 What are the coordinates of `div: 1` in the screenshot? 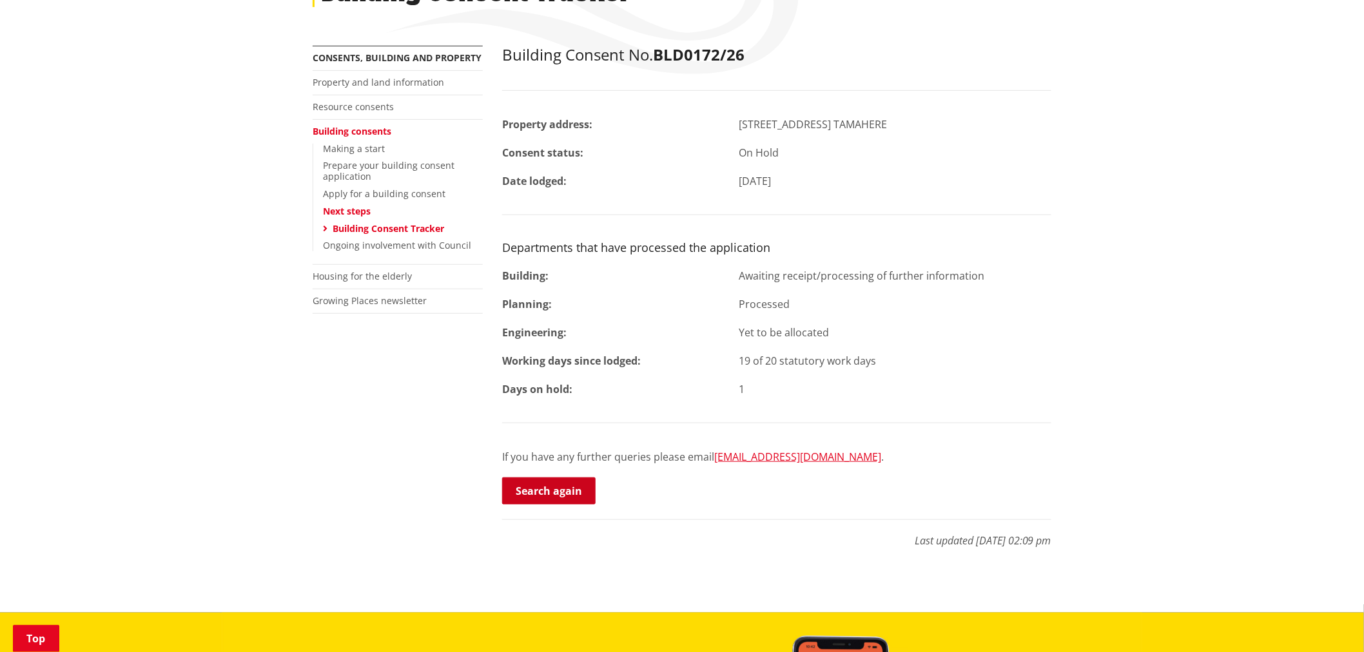 It's located at (896, 389).